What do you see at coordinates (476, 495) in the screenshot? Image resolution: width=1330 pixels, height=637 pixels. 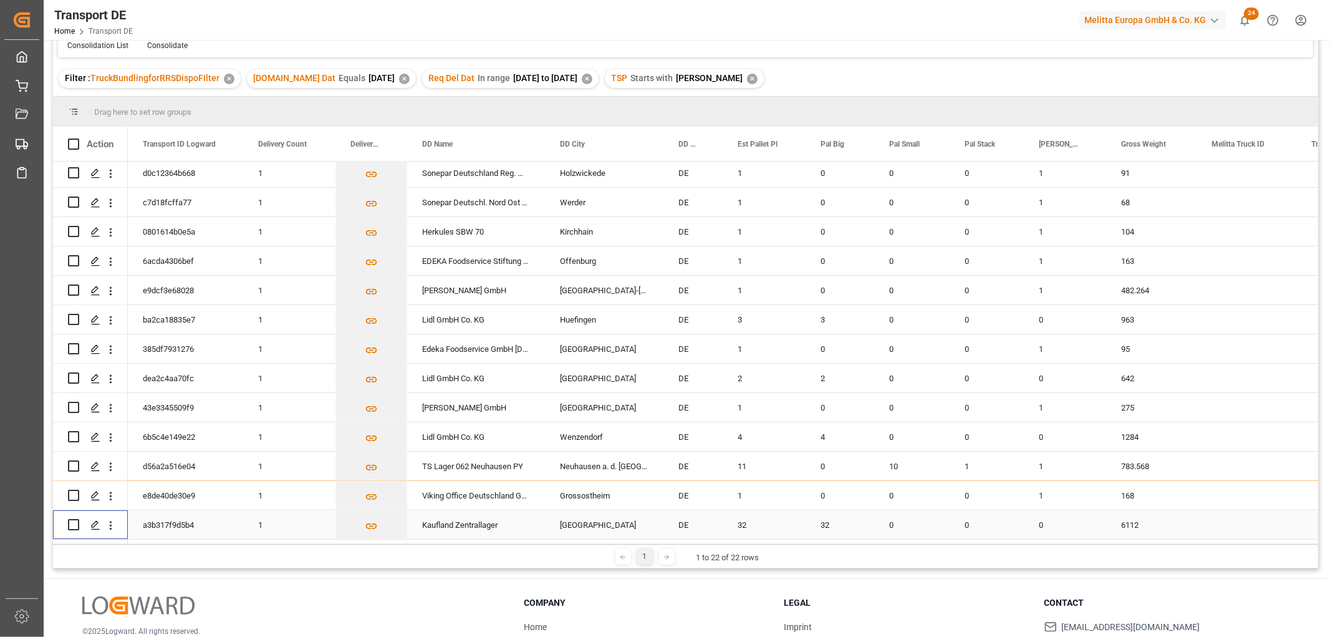 I see `div: Viking Office Deutschland GmbH` at bounding box center [476, 495].